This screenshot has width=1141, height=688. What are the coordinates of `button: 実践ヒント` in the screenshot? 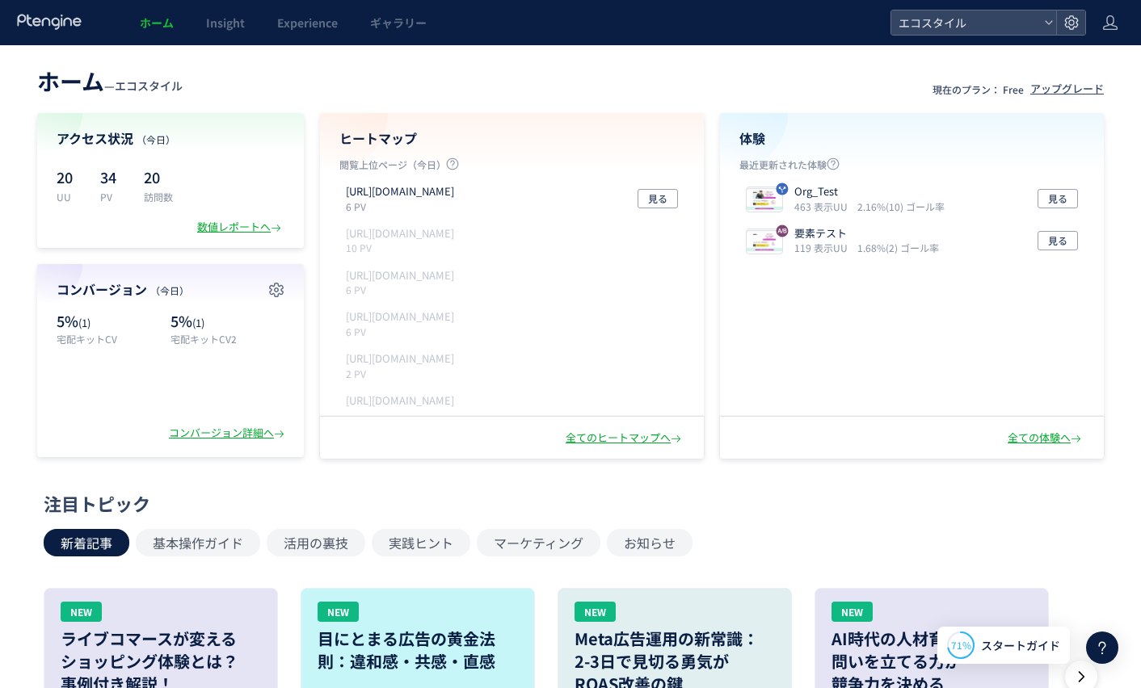 It's located at (421, 543).